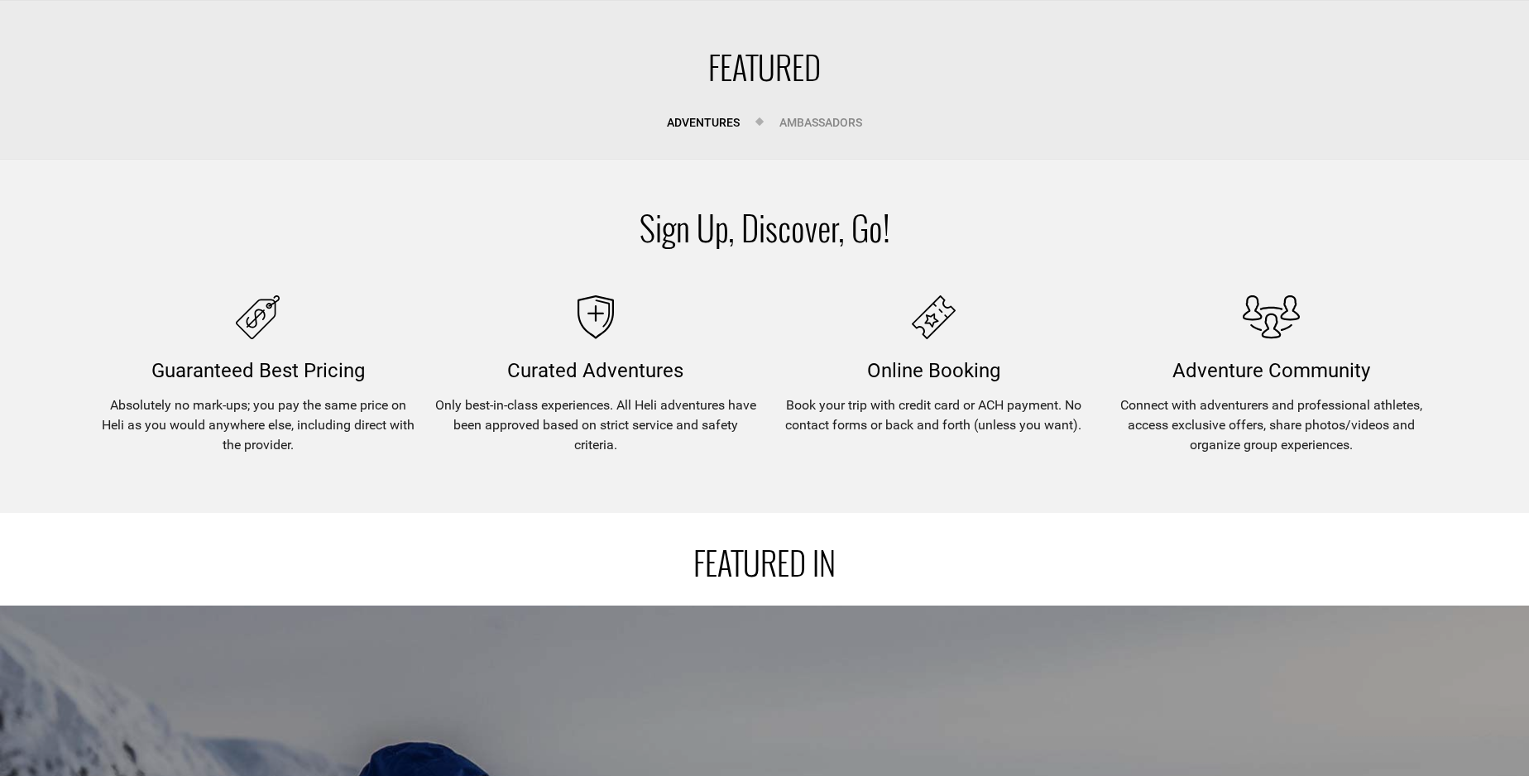 This screenshot has height=776, width=1529. What do you see at coordinates (595, 371) in the screenshot?
I see `span: Curated Adventures` at bounding box center [595, 371].